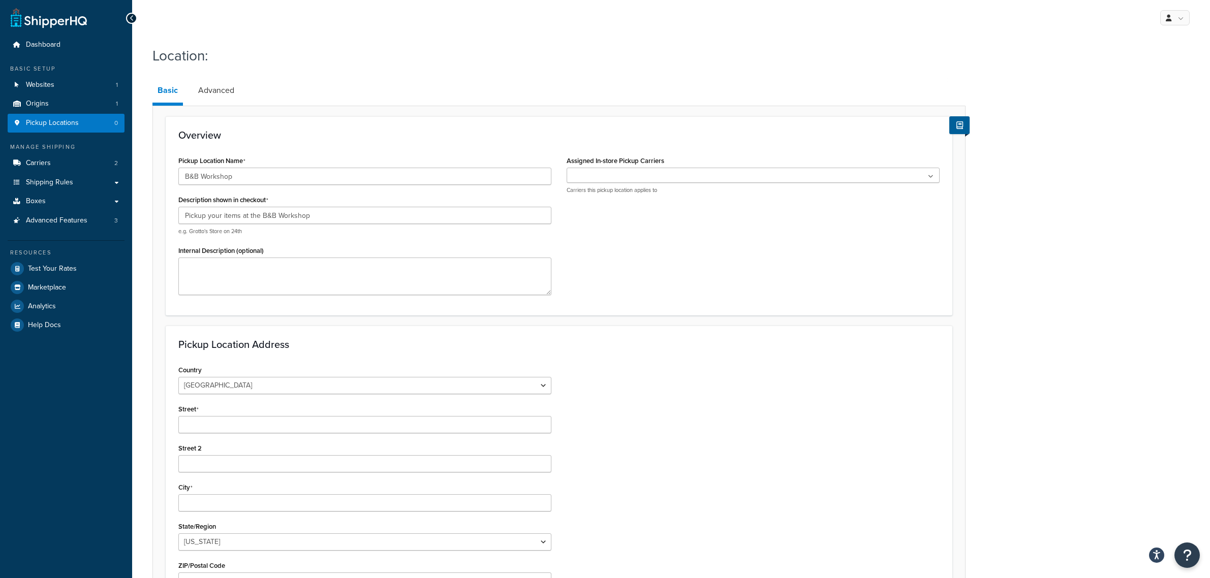 Image resolution: width=1210 pixels, height=578 pixels. I want to click on span: Shipping Rules, so click(49, 182).